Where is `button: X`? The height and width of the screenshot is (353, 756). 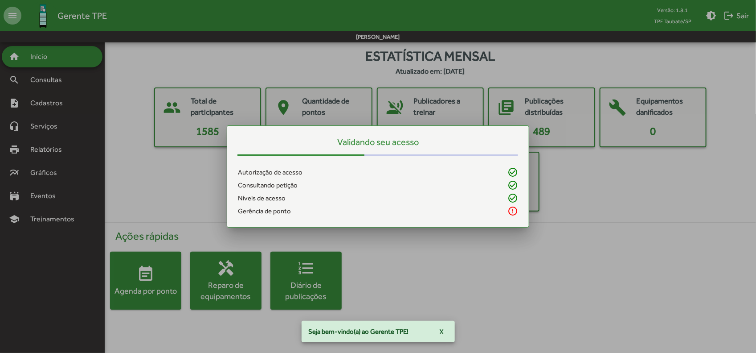 button: X is located at coordinates (442, 331).